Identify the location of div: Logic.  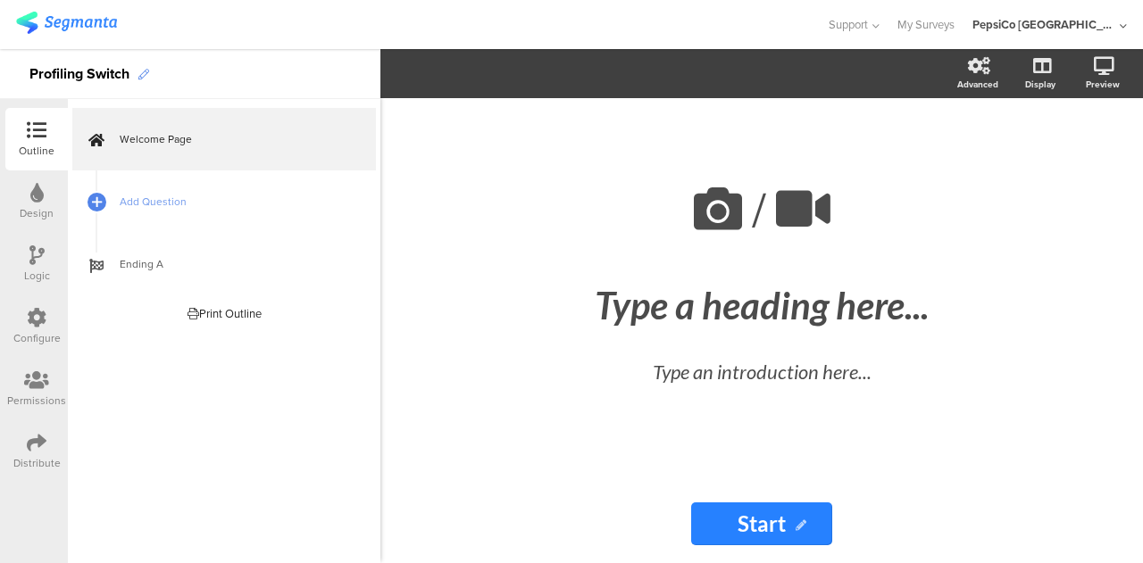
(37, 276).